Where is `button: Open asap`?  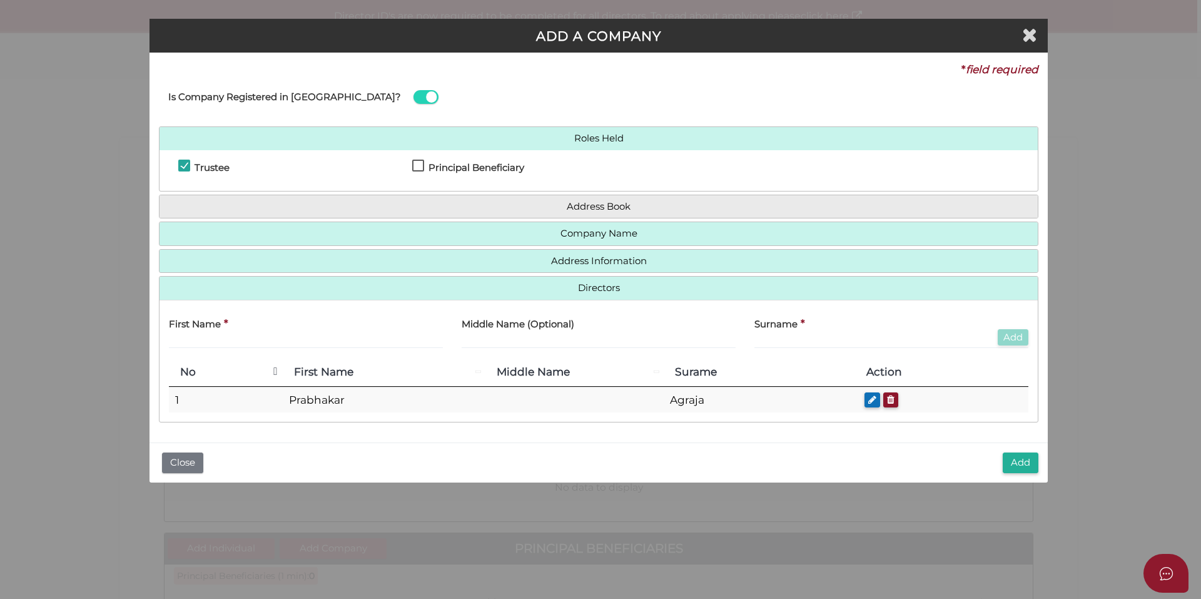
button: Open asap is located at coordinates (1166, 573).